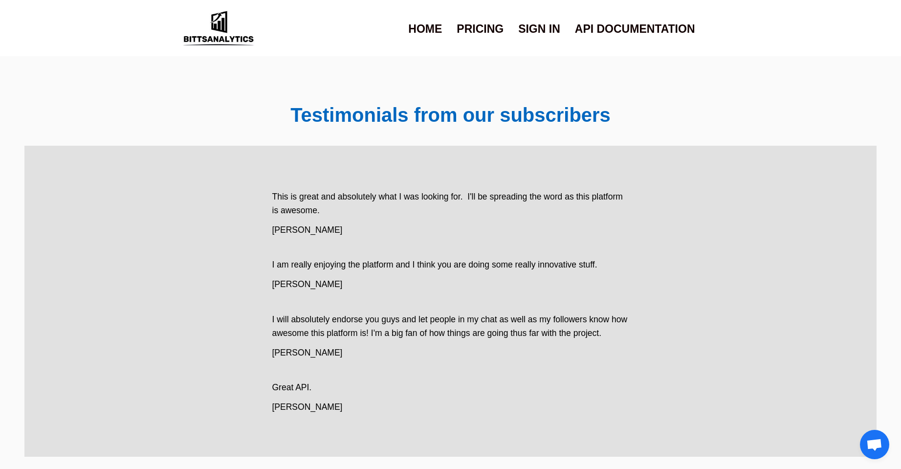  Describe the element at coordinates (875, 445) in the screenshot. I see `a: Open chat` at that location.